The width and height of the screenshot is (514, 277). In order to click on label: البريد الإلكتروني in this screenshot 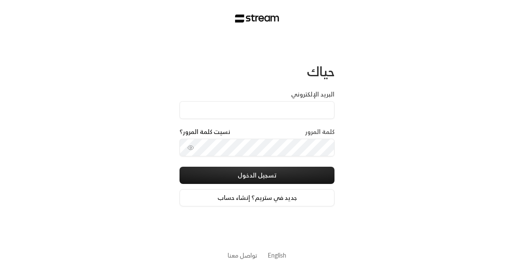, I will do `click(313, 94)`.